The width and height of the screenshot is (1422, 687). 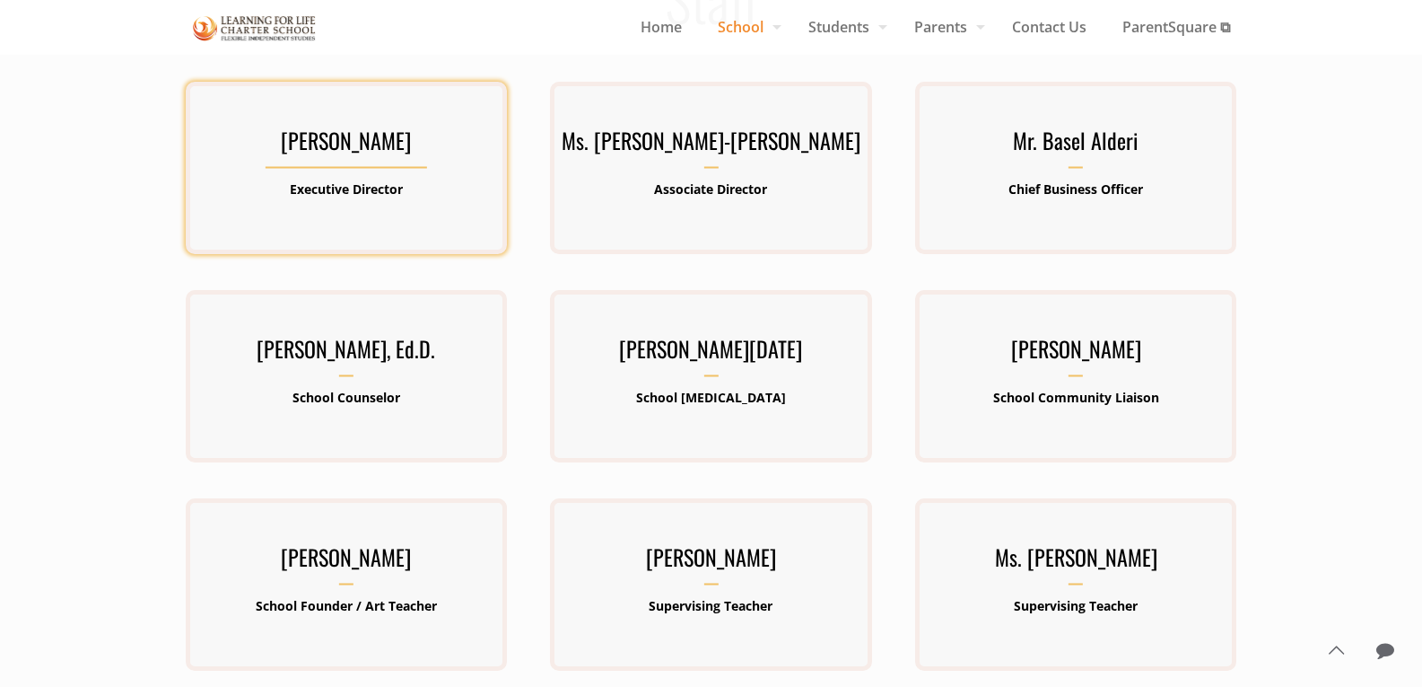 I want to click on span: School, so click(x=745, y=27).